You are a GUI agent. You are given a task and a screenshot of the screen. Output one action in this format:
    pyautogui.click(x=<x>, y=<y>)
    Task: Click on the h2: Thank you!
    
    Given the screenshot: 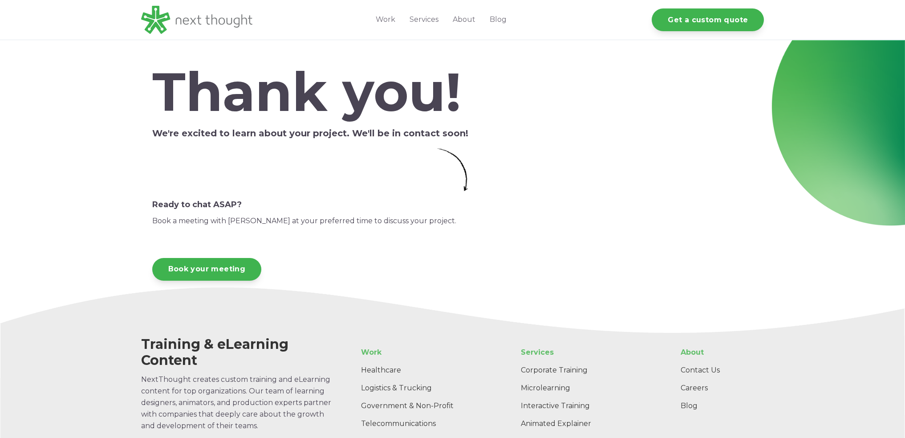 What is the action you would take?
    pyautogui.click(x=453, y=92)
    